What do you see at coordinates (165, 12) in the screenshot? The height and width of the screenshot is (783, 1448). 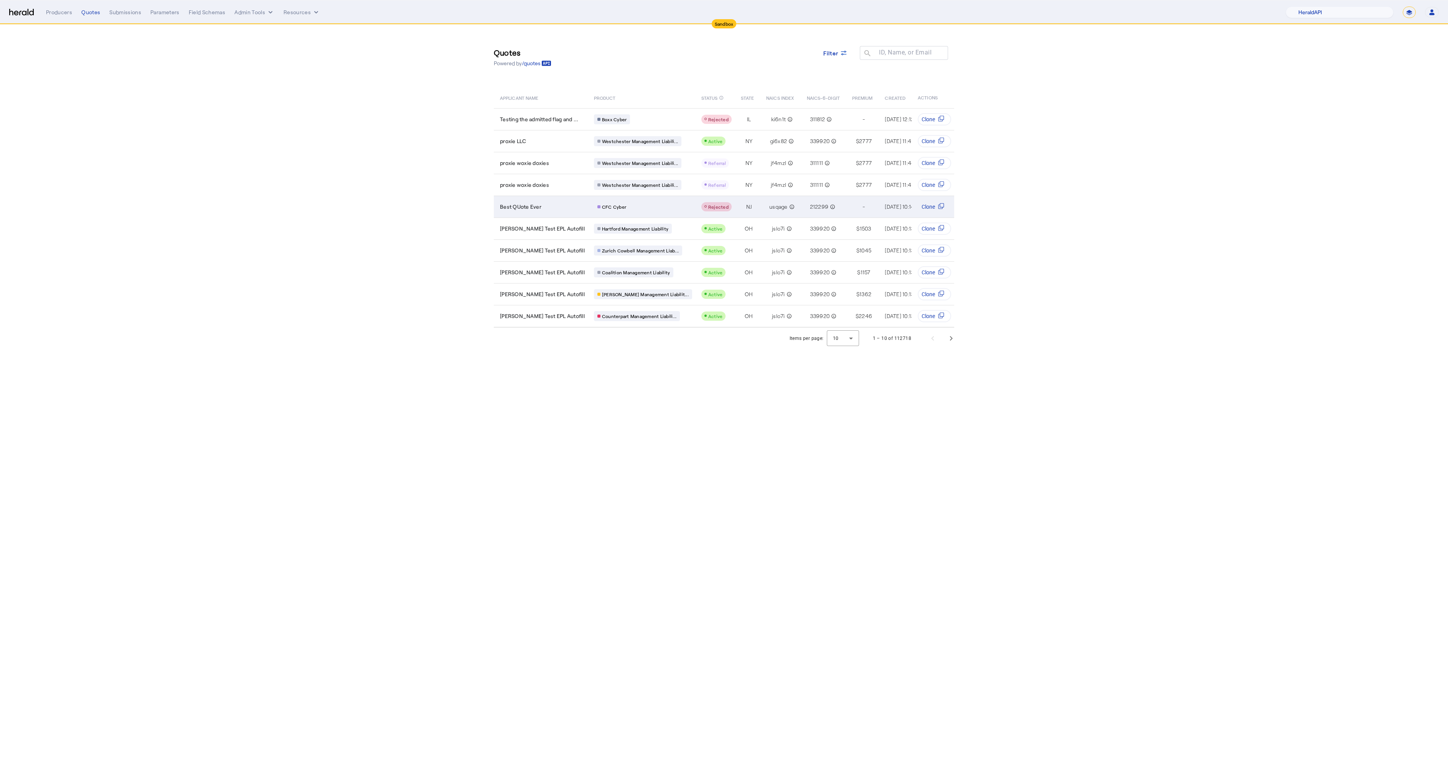 I see `div: Parameters` at bounding box center [165, 12].